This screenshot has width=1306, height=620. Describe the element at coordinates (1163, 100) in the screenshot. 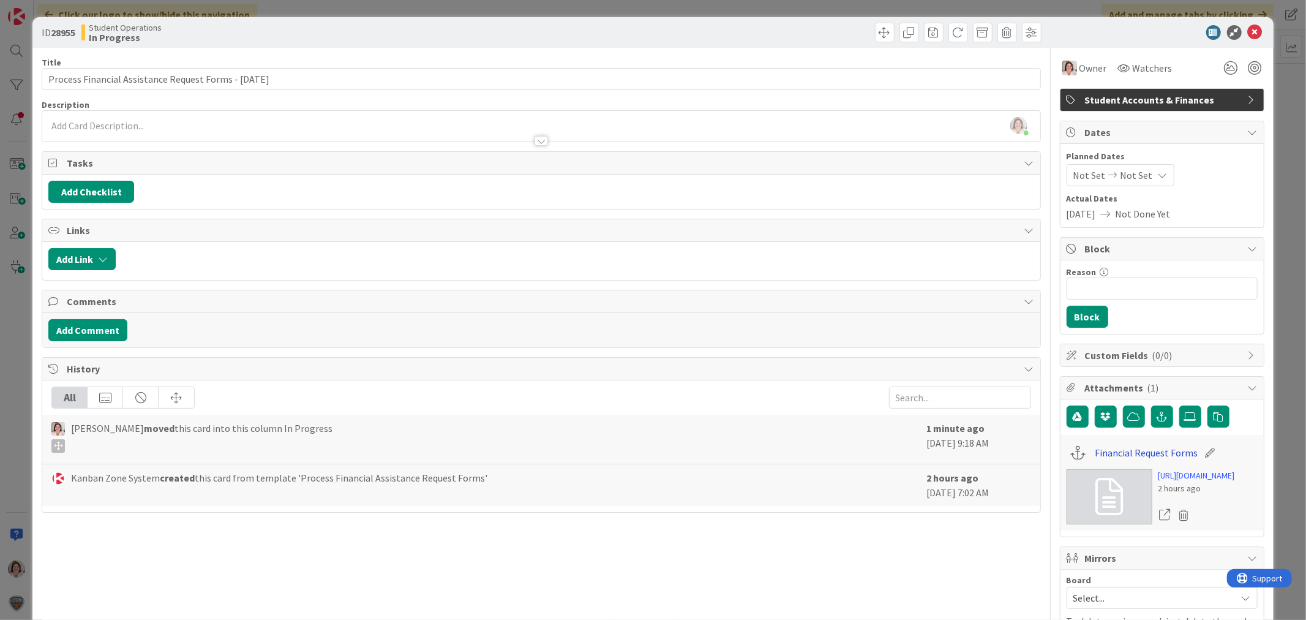

I see `span: Student Accounts & Finances` at that location.